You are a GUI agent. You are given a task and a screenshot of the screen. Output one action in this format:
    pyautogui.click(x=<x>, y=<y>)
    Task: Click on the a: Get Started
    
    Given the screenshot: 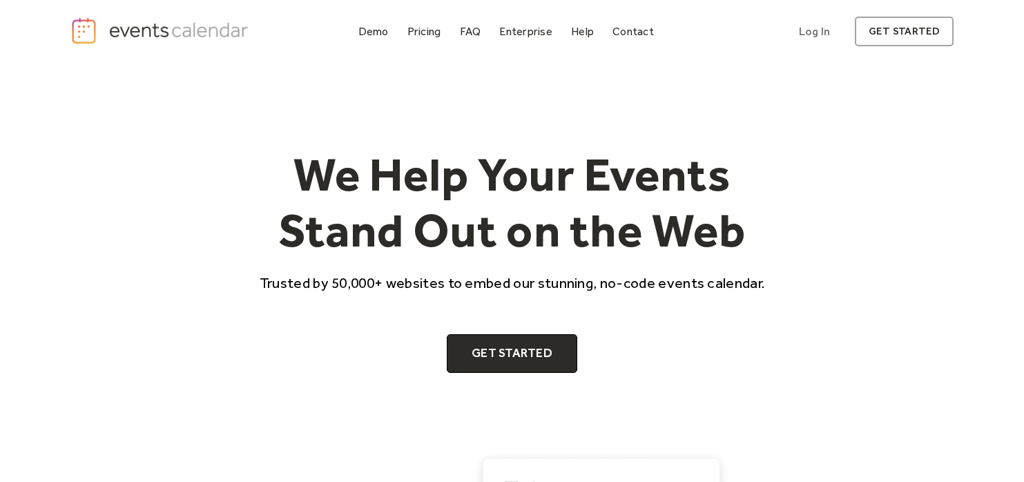 What is the action you would take?
    pyautogui.click(x=511, y=353)
    